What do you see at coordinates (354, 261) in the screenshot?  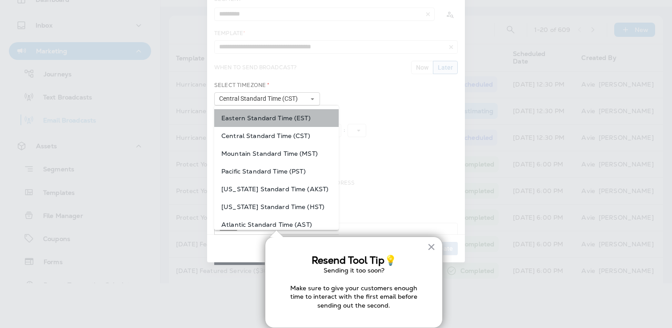 I see `h3: Resend Tool Tip💡` at bounding box center [354, 261].